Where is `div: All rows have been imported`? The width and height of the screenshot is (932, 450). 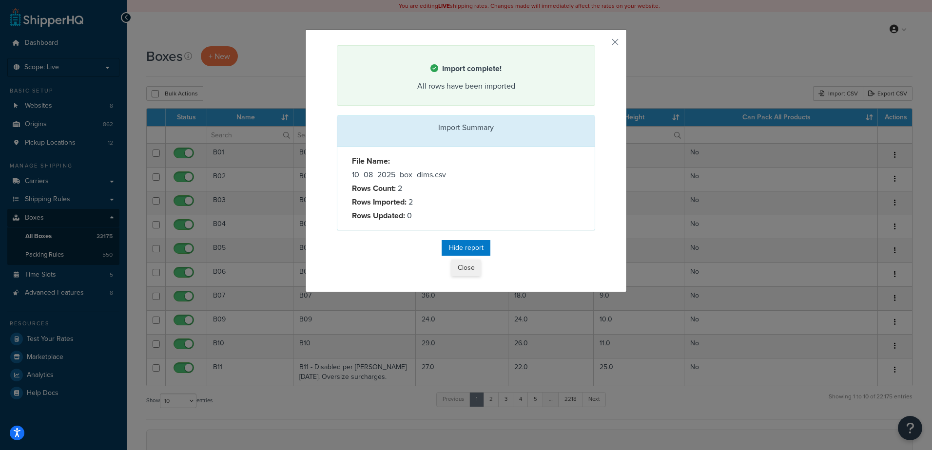 div: All rows have been imported is located at coordinates (466, 86).